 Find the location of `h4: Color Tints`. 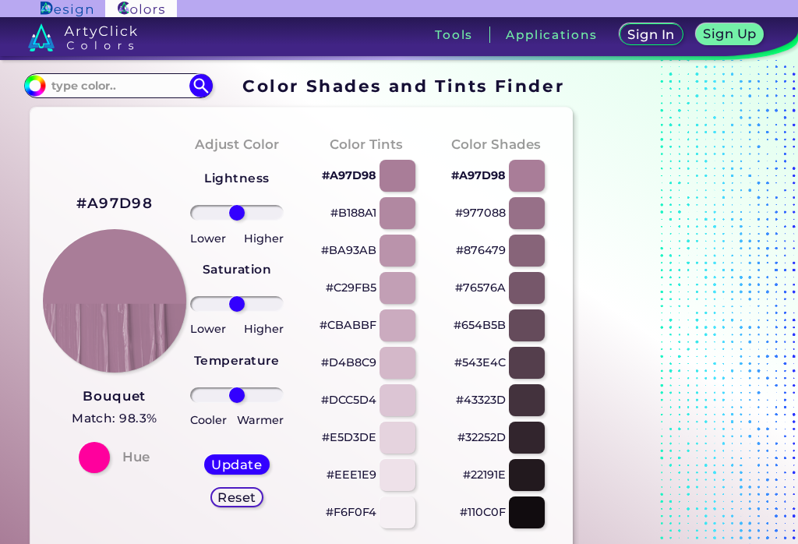

h4: Color Tints is located at coordinates (366, 144).